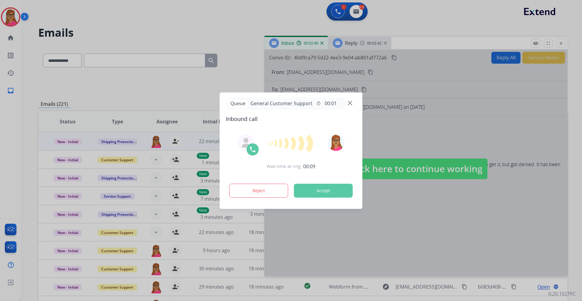  I want to click on span: 00:01, so click(331, 103).